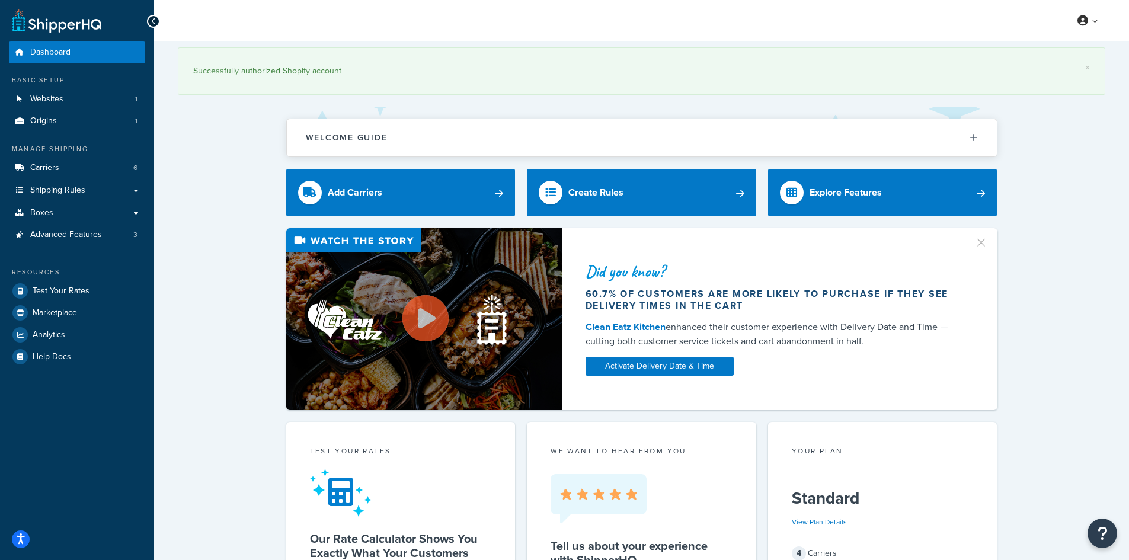  I want to click on h5: Standard, so click(882, 498).